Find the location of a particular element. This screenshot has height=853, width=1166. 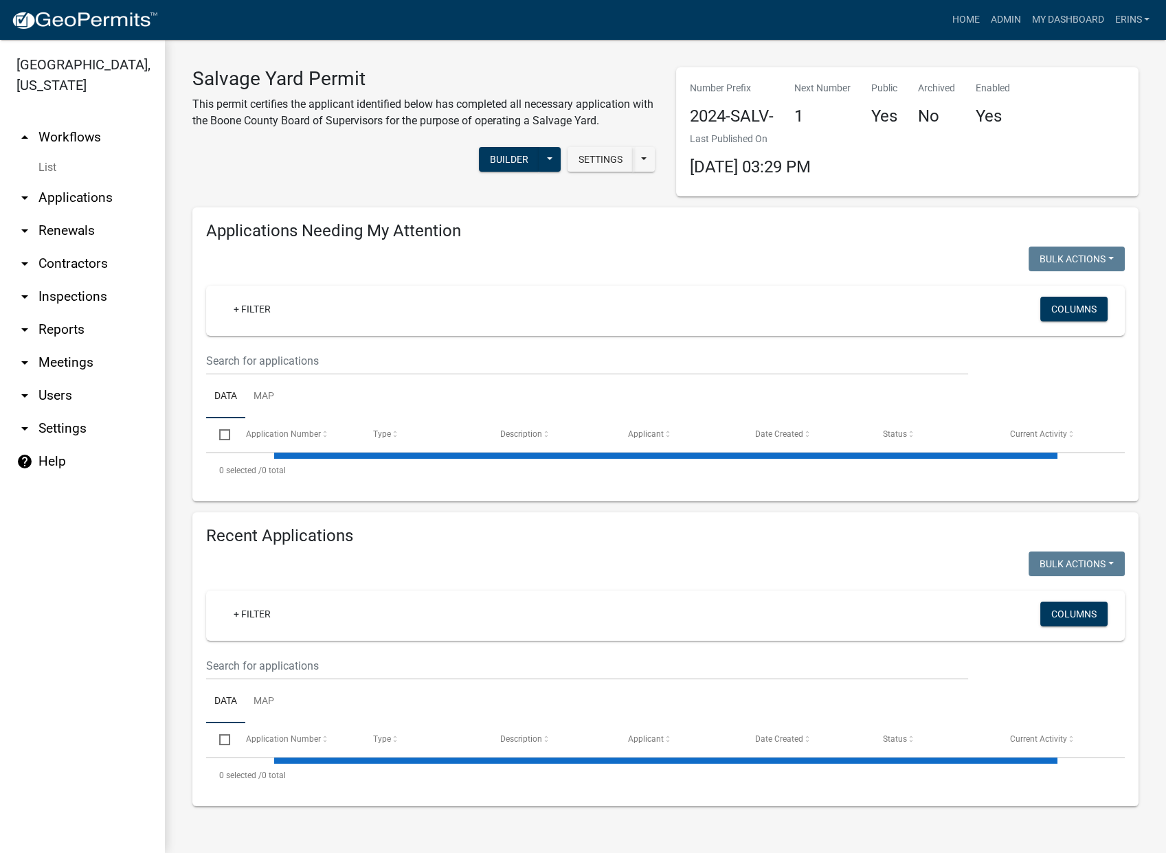

a: Admin is located at coordinates (1005, 20).